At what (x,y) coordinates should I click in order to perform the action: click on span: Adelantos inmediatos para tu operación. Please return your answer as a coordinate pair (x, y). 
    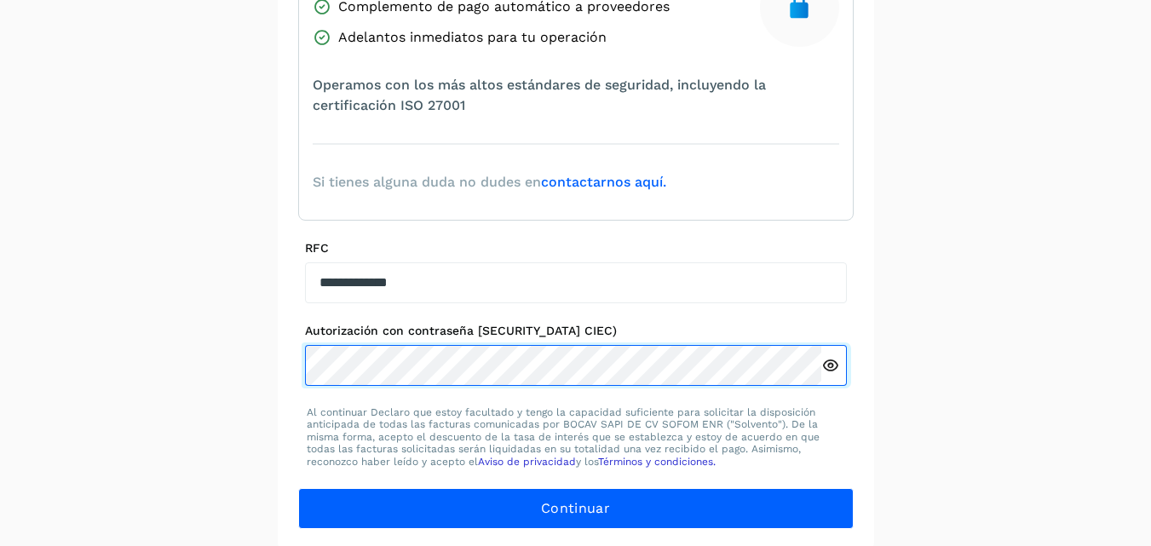
    Looking at the image, I should click on (472, 37).